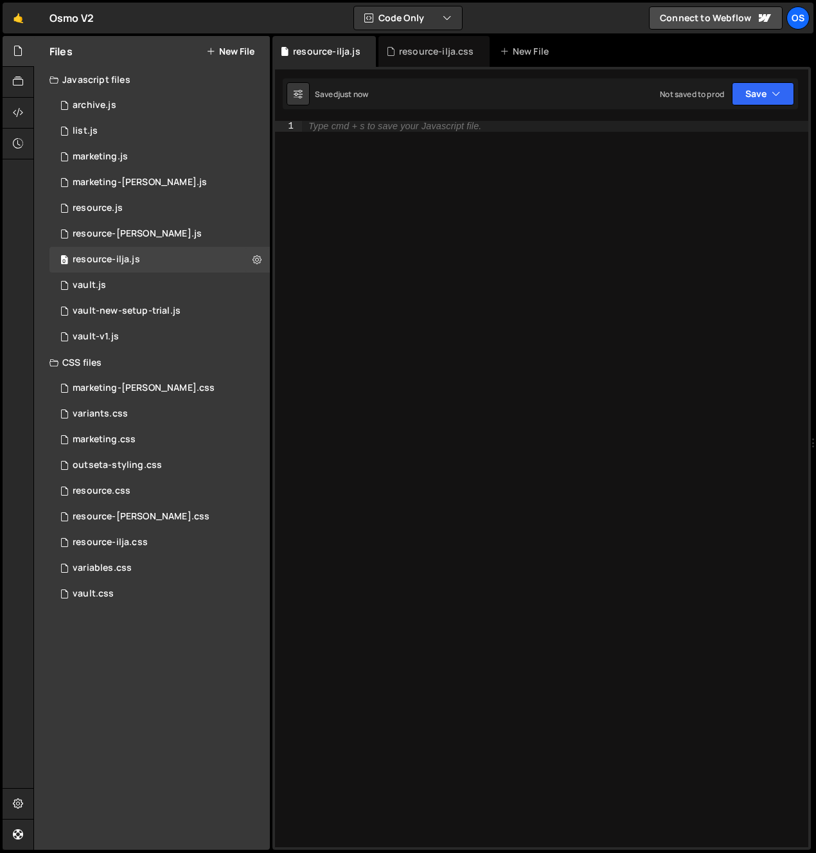 The height and width of the screenshot is (853, 816). What do you see at coordinates (159, 157) in the screenshot?
I see `div: 16596/45422.js` at bounding box center [159, 157].